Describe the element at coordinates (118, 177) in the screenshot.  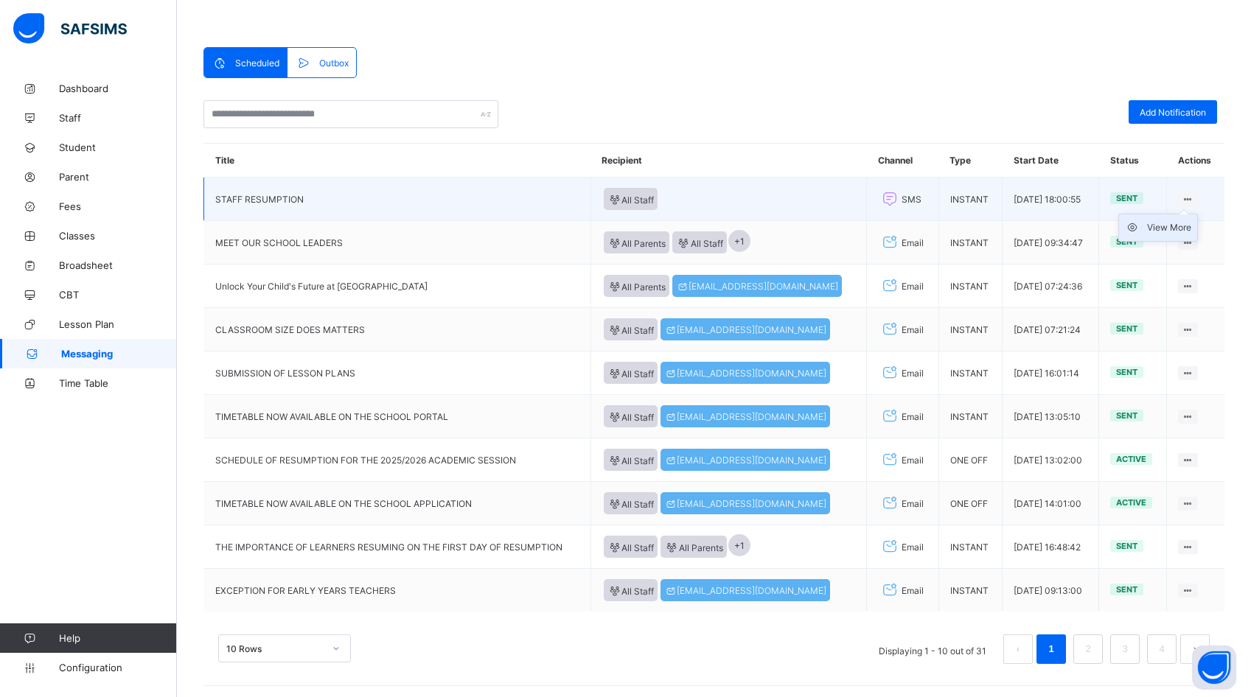
I see `span: Parent` at that location.